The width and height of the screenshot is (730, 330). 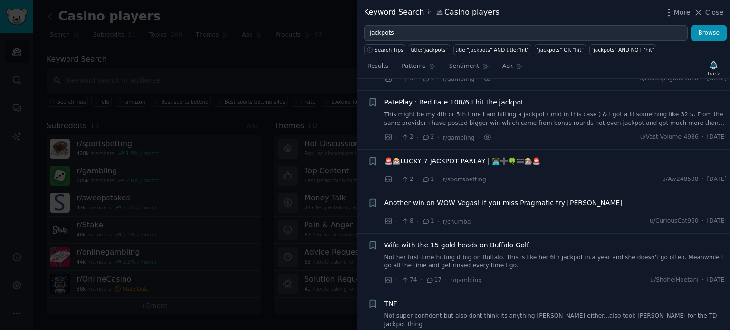 I want to click on button: Search Tips, so click(x=384, y=49).